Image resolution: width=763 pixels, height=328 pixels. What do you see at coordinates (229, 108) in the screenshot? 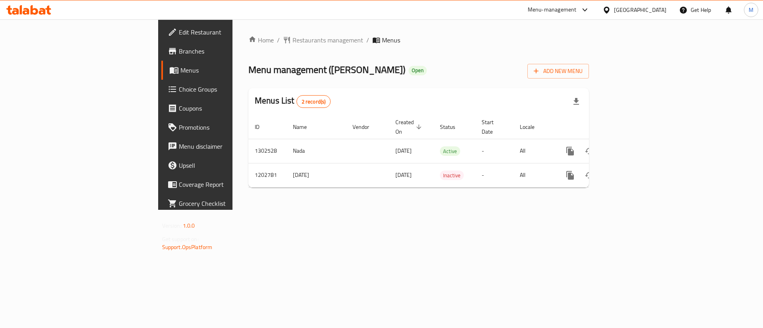
I see `span: Coupons` at bounding box center [229, 108].